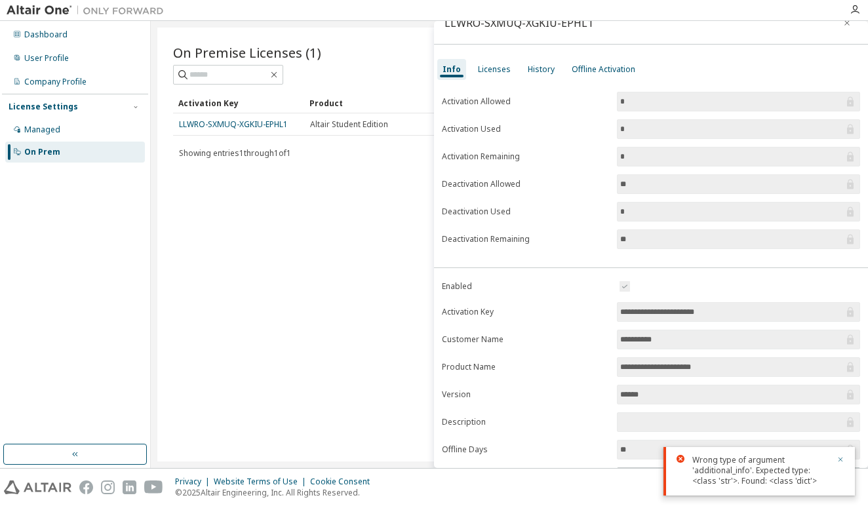 This screenshot has width=868, height=506. I want to click on span: Altair Student Edition, so click(349, 125).